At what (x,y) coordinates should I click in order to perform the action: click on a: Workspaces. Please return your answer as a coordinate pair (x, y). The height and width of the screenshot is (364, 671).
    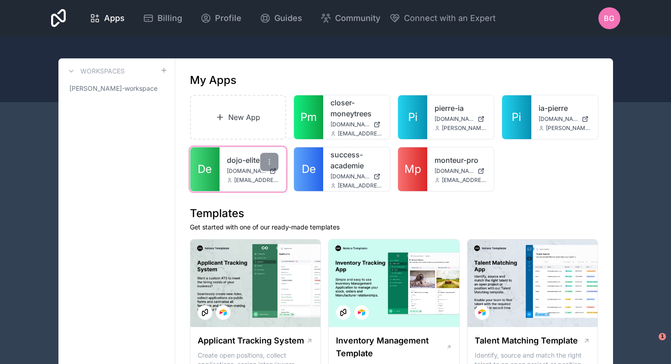
    Looking at the image, I should click on (95, 71).